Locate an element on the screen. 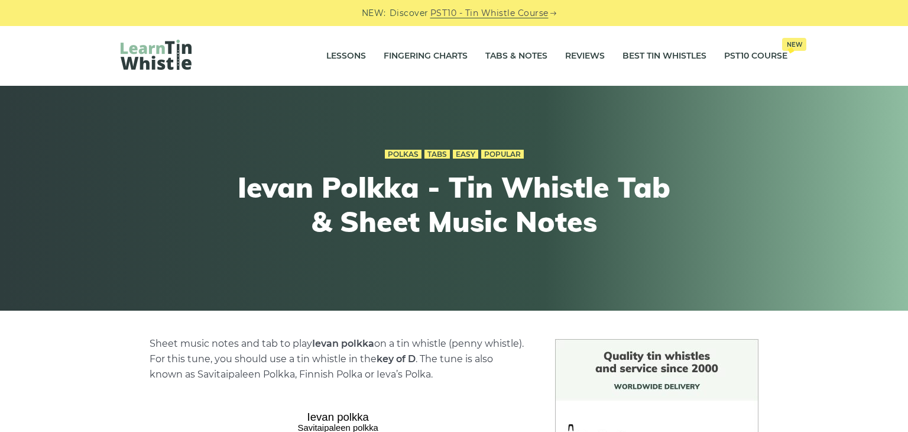  span: New is located at coordinates (794, 44).